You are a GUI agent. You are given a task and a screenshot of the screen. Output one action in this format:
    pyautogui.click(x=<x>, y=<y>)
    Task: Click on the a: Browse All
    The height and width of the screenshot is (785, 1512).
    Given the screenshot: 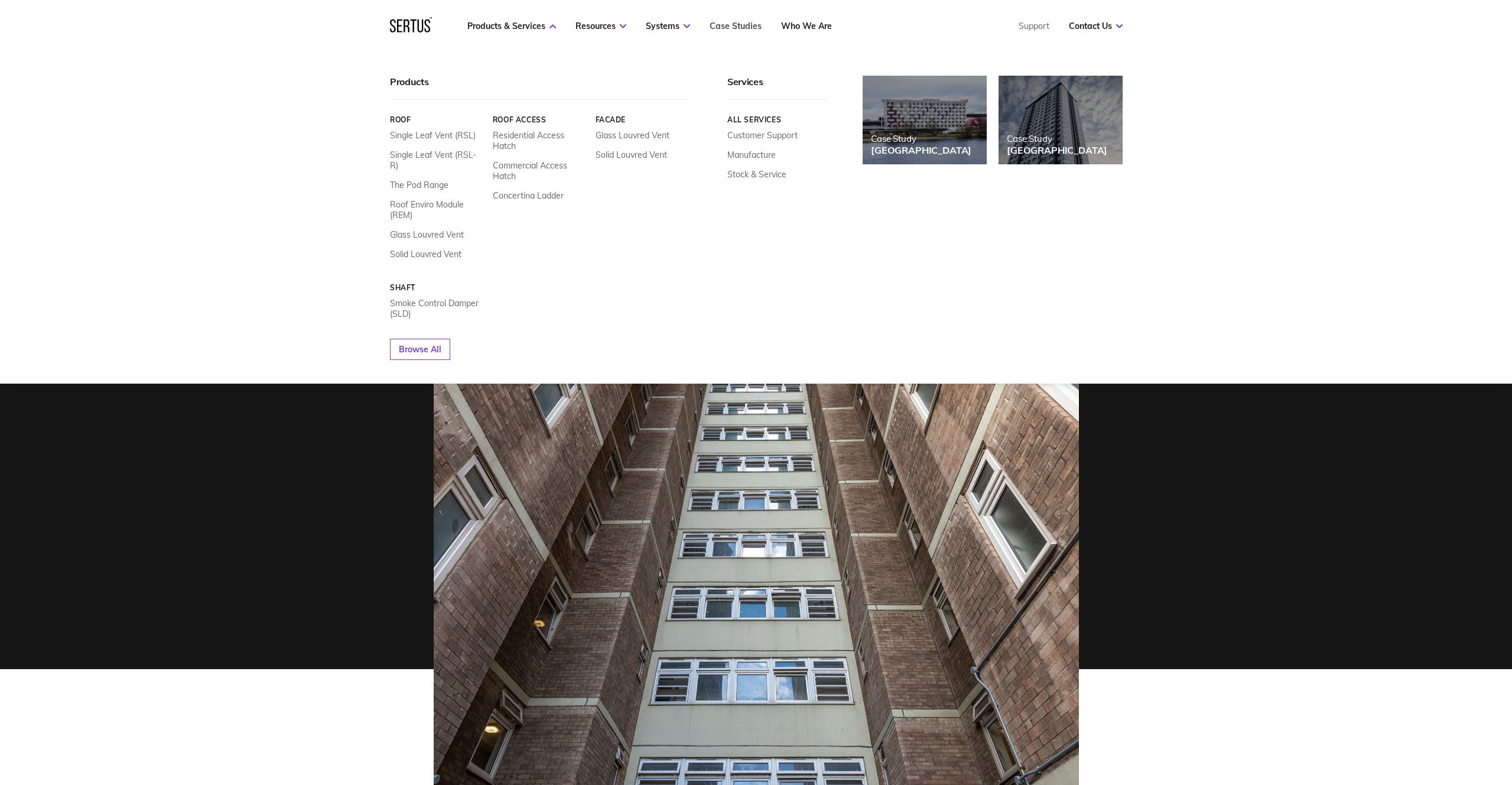 What is the action you would take?
    pyautogui.click(x=420, y=350)
    